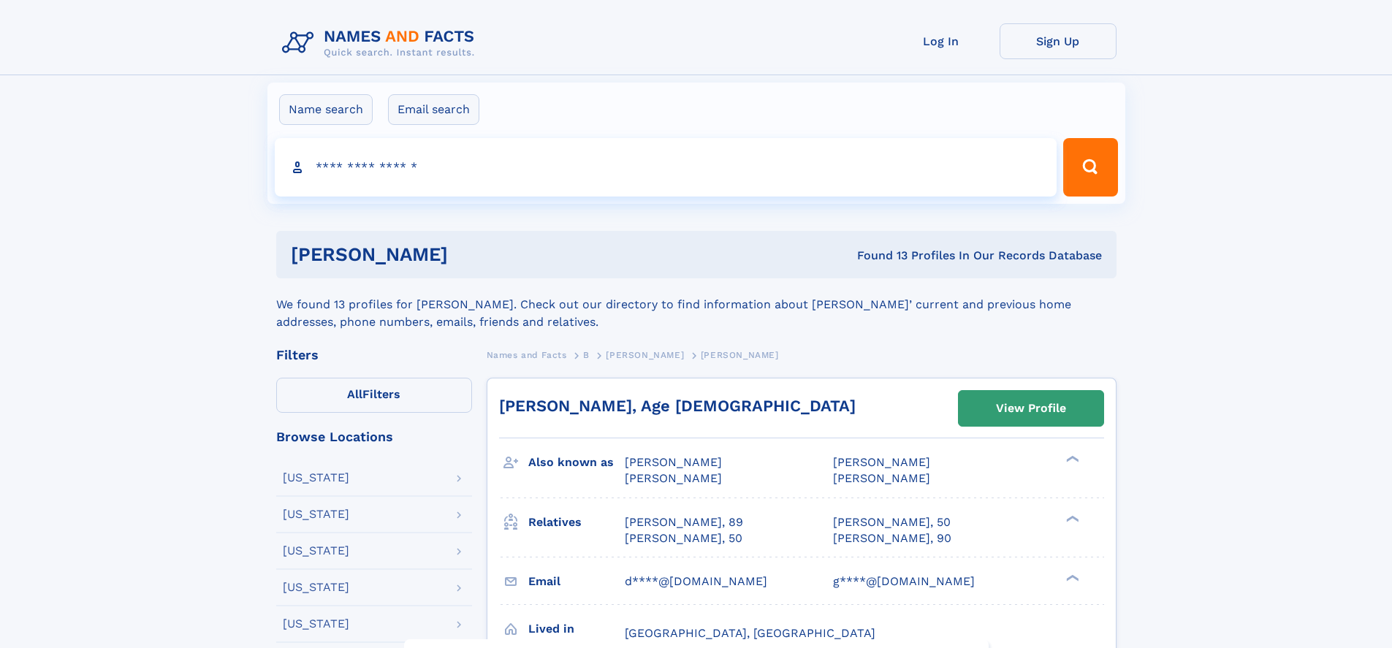 This screenshot has height=648, width=1392. Describe the element at coordinates (576, 629) in the screenshot. I see `h3: Lived in` at that location.